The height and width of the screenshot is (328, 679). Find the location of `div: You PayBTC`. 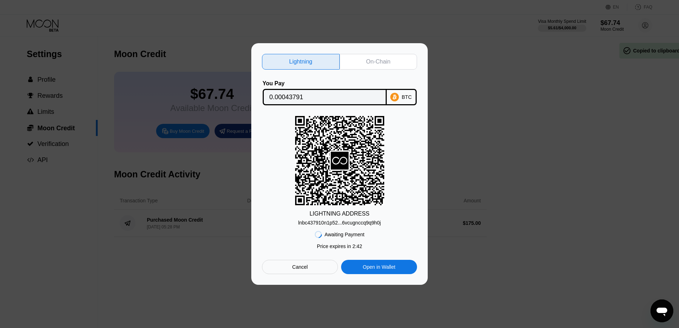

div: You PayBTC is located at coordinates (339, 93).